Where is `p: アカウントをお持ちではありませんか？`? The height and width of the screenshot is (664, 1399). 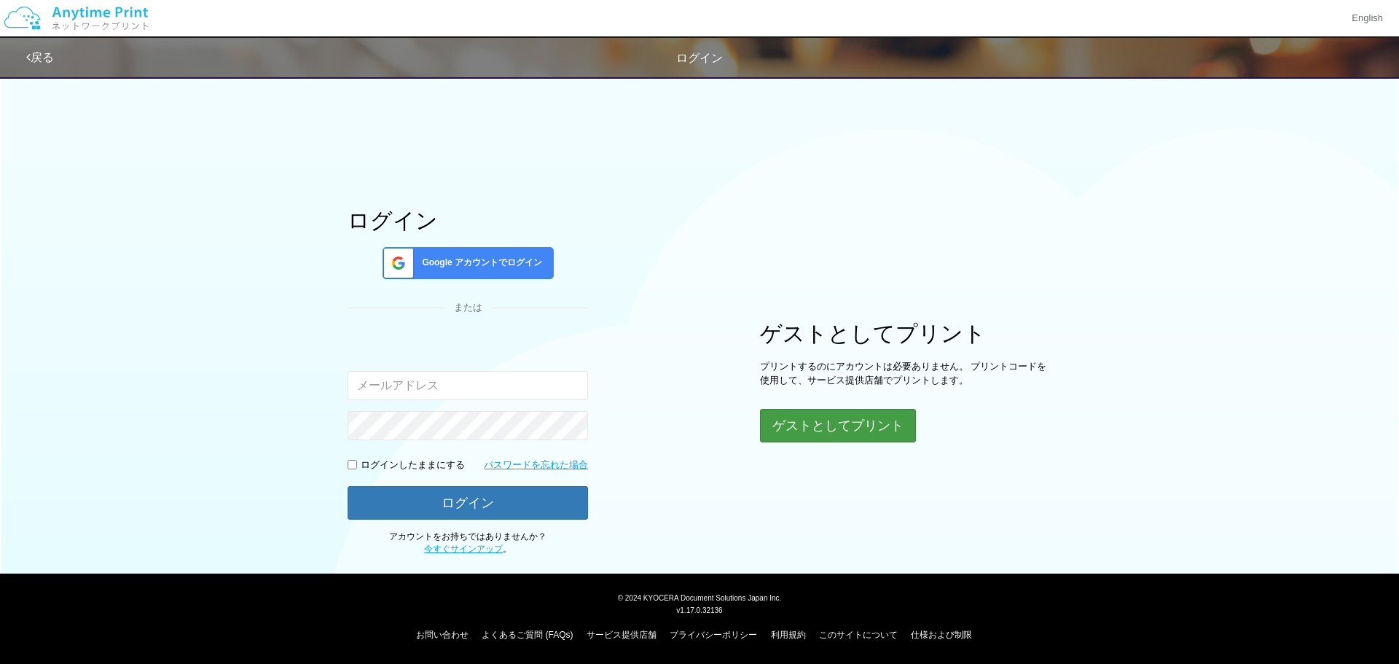
p: アカウントをお持ちではありませんか？ is located at coordinates (468, 543).